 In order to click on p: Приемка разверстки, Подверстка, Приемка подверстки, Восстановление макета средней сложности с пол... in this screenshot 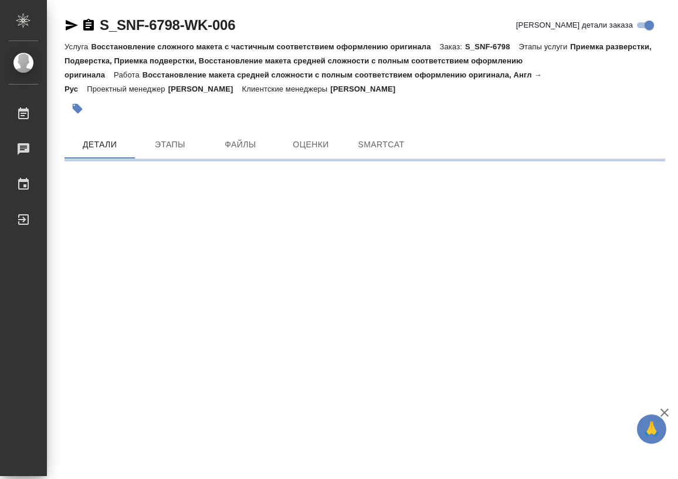, I will do `click(358, 60)`.